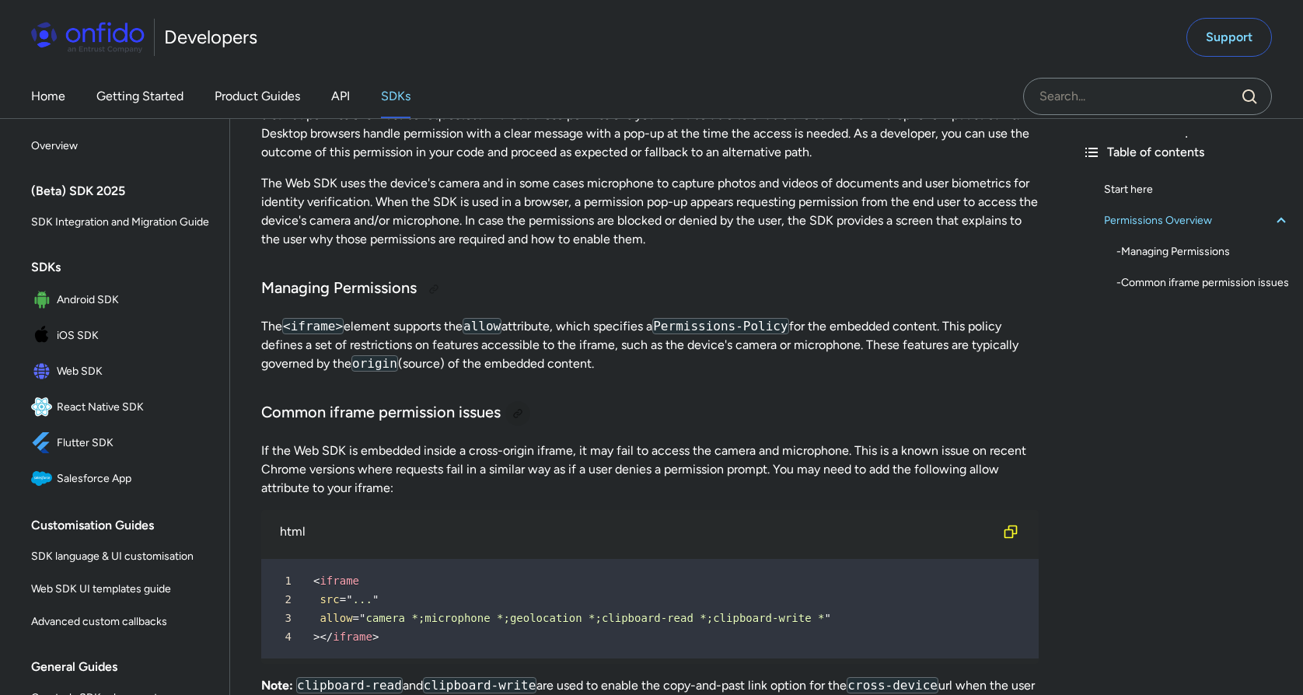  Describe the element at coordinates (1203, 252) in the screenshot. I see `div: - Managing Permissions` at that location.